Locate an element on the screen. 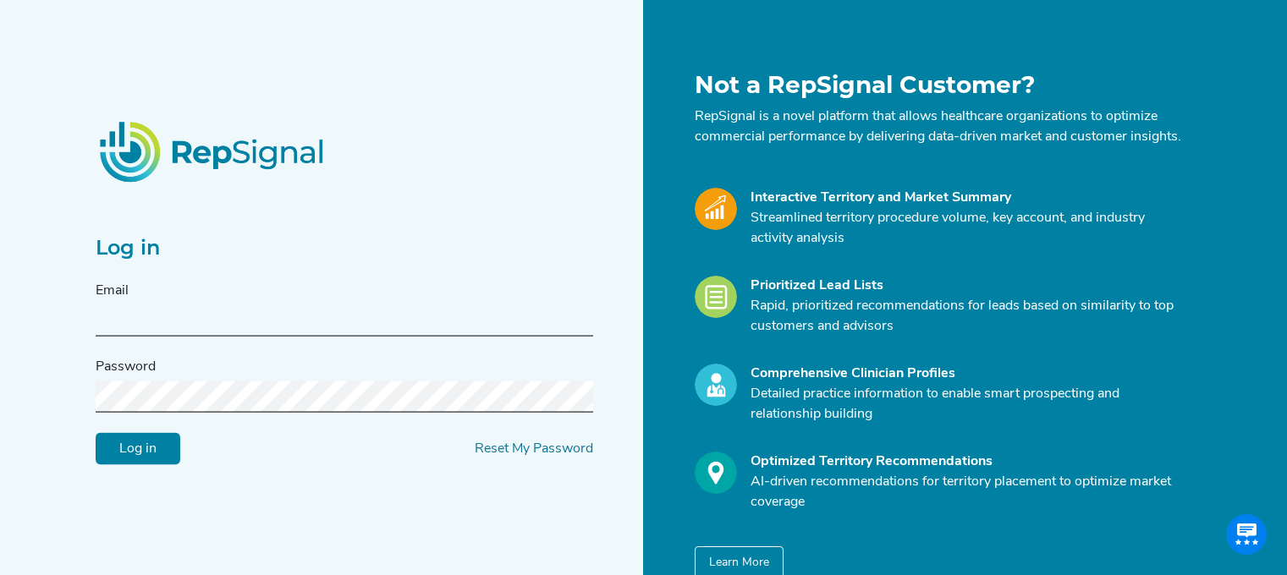 This screenshot has width=1287, height=575. img: Market_Icon.a700a4ad.svg is located at coordinates (716, 209).